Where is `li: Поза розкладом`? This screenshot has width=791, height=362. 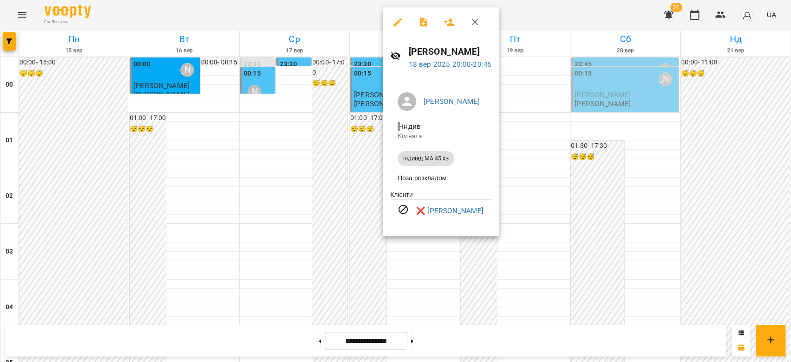
li: Поза розкладом is located at coordinates (441, 178).